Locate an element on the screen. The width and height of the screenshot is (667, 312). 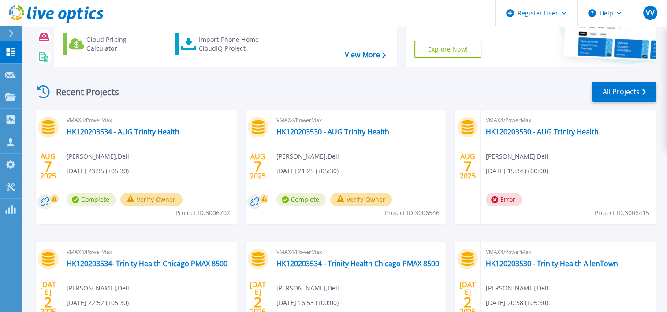
div: Cloud Pricing Calculator is located at coordinates (122, 44).